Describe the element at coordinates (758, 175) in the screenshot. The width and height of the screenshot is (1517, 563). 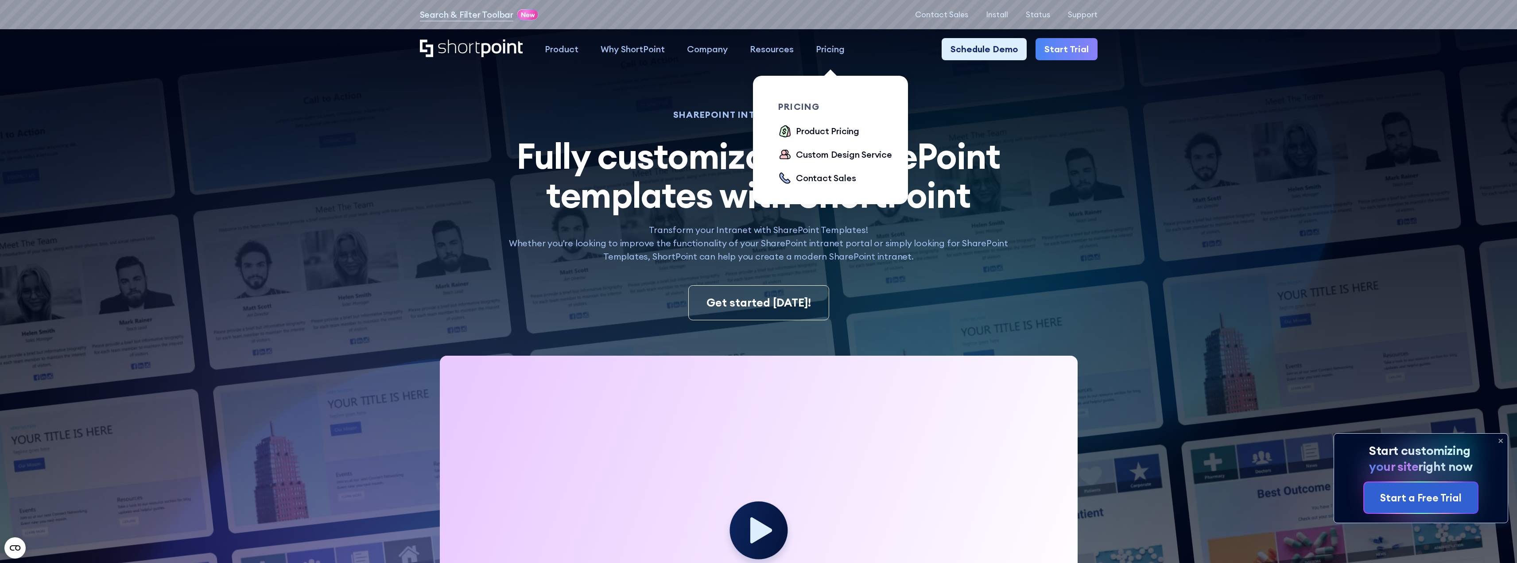
I see `span: Fully customizable SharePoint templates with ShortPoint` at that location.